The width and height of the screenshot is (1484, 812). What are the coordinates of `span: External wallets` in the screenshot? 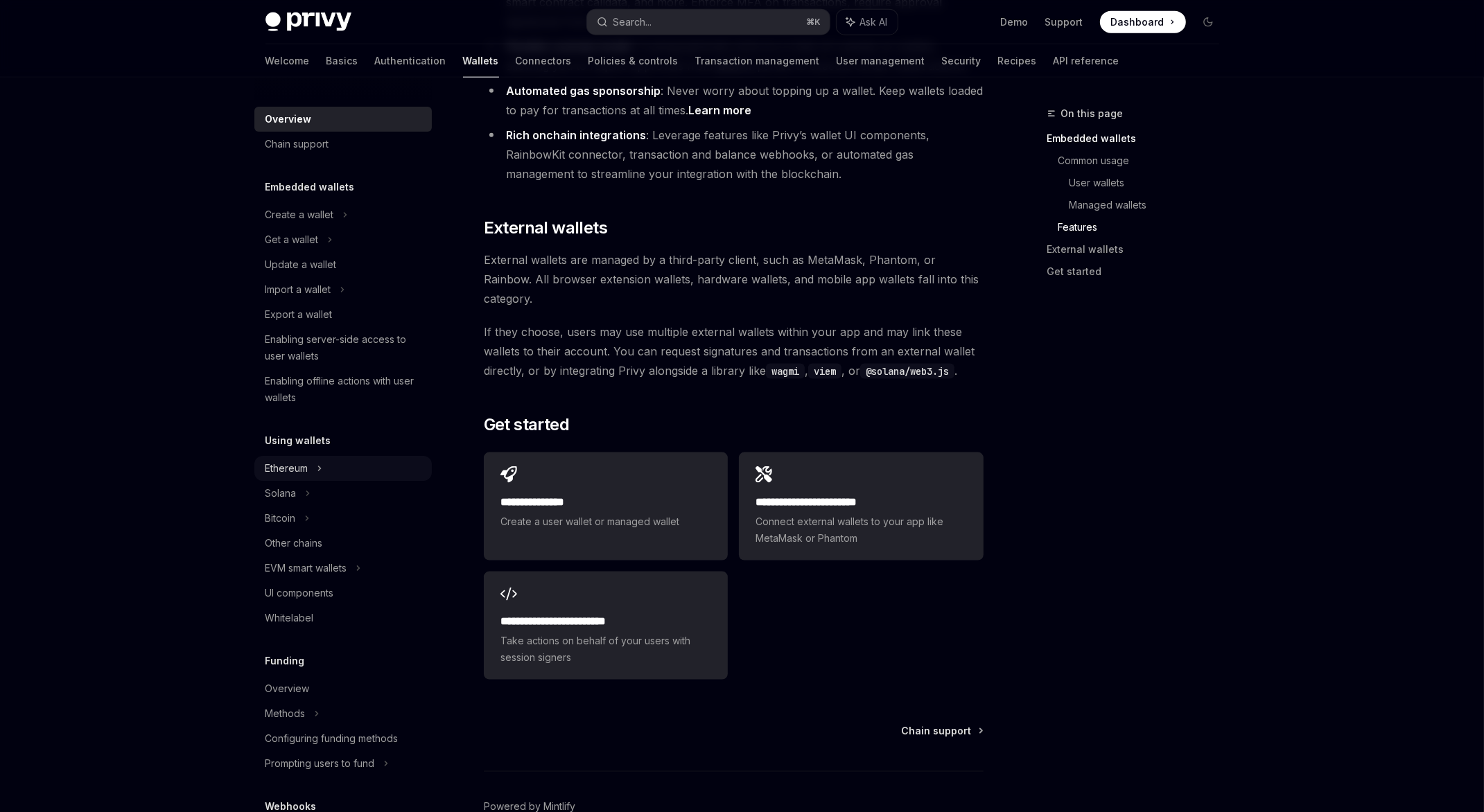 It's located at (546, 228).